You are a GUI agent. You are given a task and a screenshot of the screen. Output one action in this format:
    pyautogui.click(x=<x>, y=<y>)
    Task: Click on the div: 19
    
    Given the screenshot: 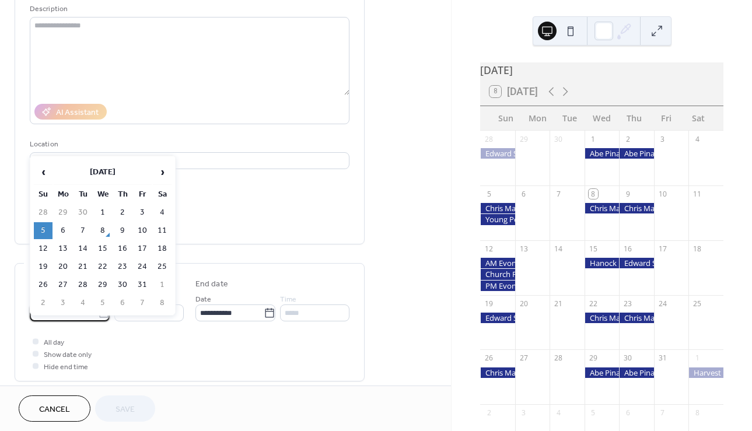 What is the action you would take?
    pyautogui.click(x=489, y=303)
    